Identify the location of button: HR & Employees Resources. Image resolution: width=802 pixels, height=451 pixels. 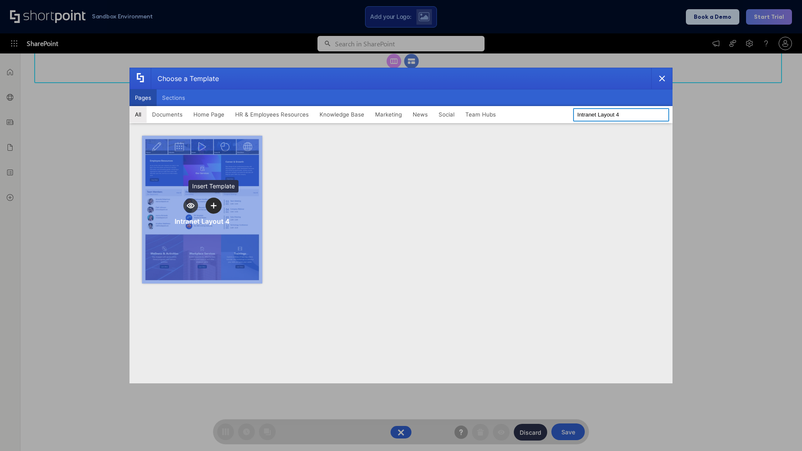
(272, 114).